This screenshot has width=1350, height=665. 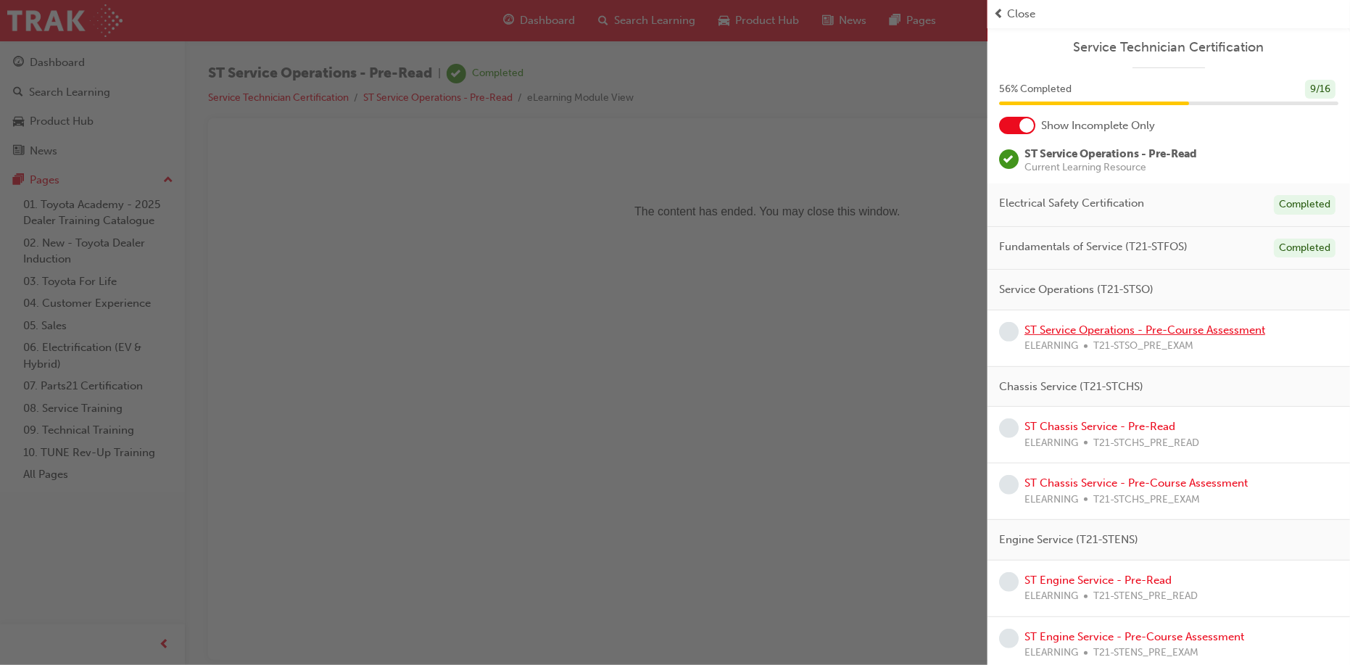 I want to click on span: ST Service Operations - Pre-Read, so click(x=1111, y=154).